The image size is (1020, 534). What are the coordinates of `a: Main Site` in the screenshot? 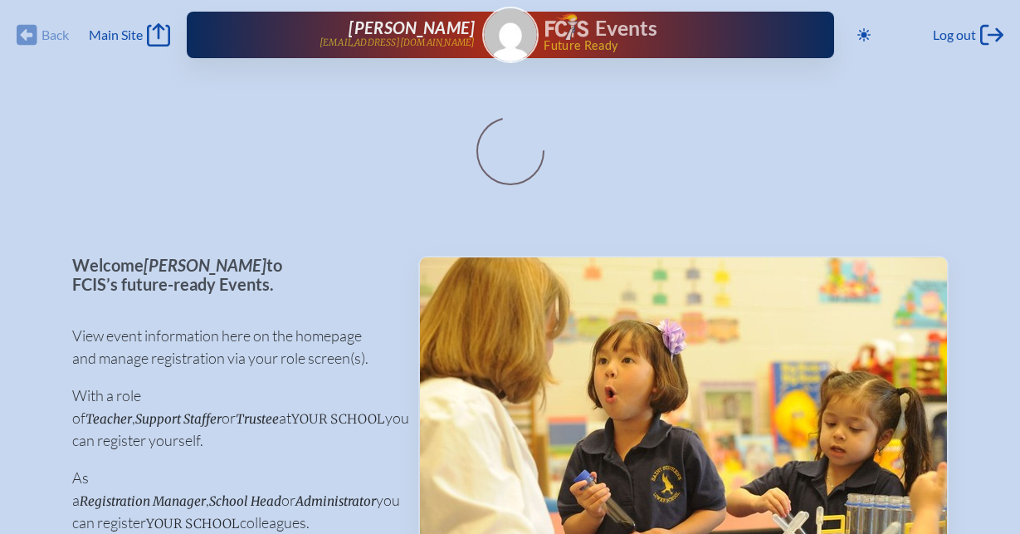 It's located at (130, 35).